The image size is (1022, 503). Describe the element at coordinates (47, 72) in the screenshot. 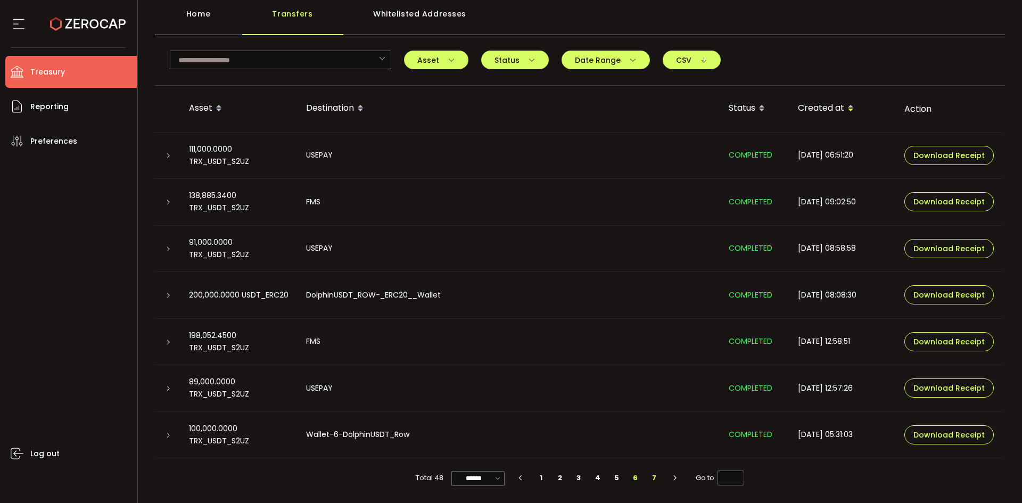

I see `span: Treasury` at that location.